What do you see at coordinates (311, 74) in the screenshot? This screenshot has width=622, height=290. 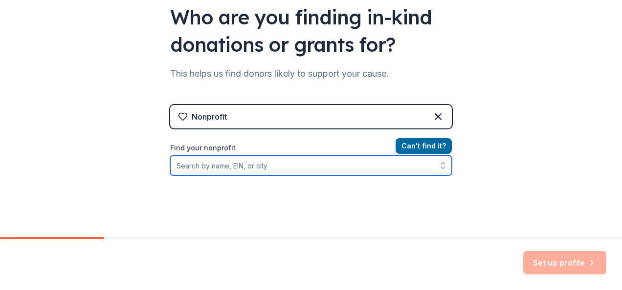 I see `div: This helps us find donors likely to support your cause.` at bounding box center [311, 74].